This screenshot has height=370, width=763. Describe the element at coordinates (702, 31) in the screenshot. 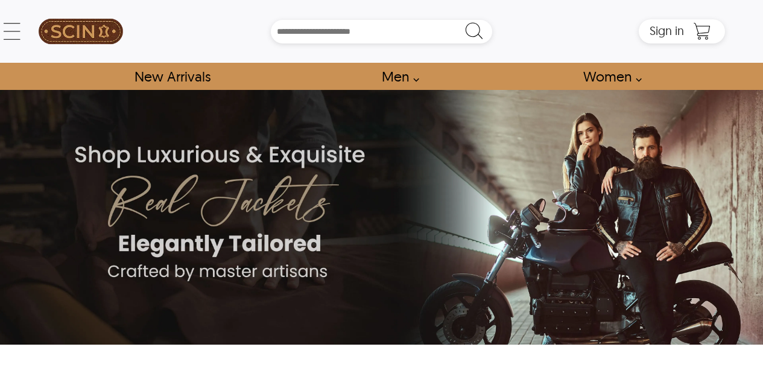

I see `a: Shopping Cart` at that location.